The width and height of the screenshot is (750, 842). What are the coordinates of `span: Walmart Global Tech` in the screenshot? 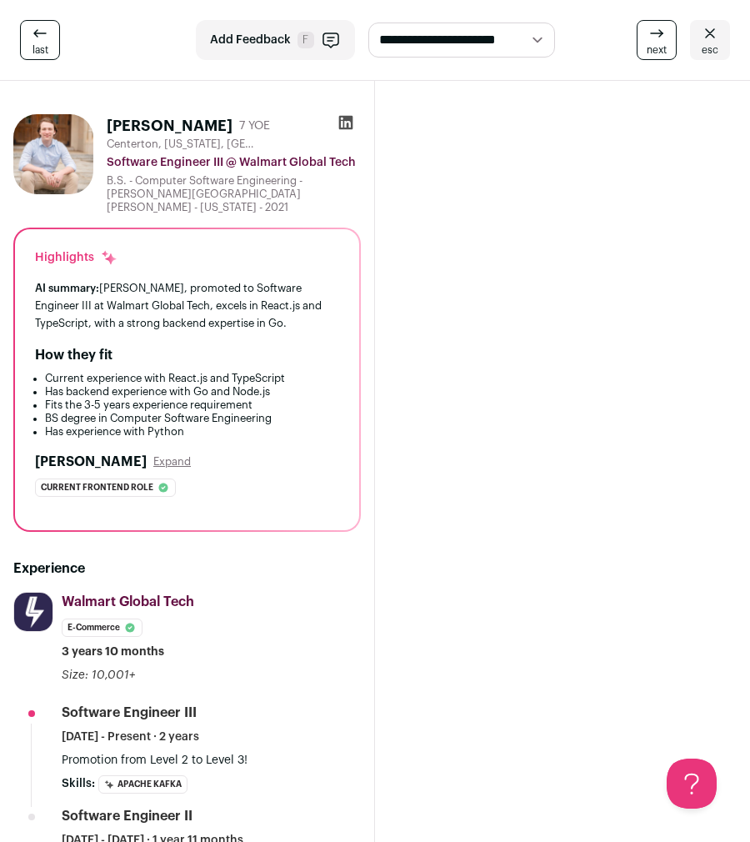 It's located at (127, 602).